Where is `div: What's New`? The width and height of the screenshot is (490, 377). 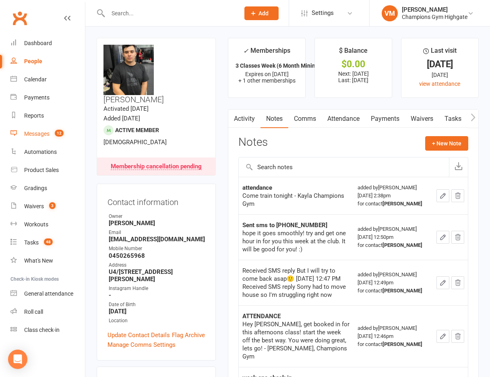
div: What's New is located at coordinates (39, 261).